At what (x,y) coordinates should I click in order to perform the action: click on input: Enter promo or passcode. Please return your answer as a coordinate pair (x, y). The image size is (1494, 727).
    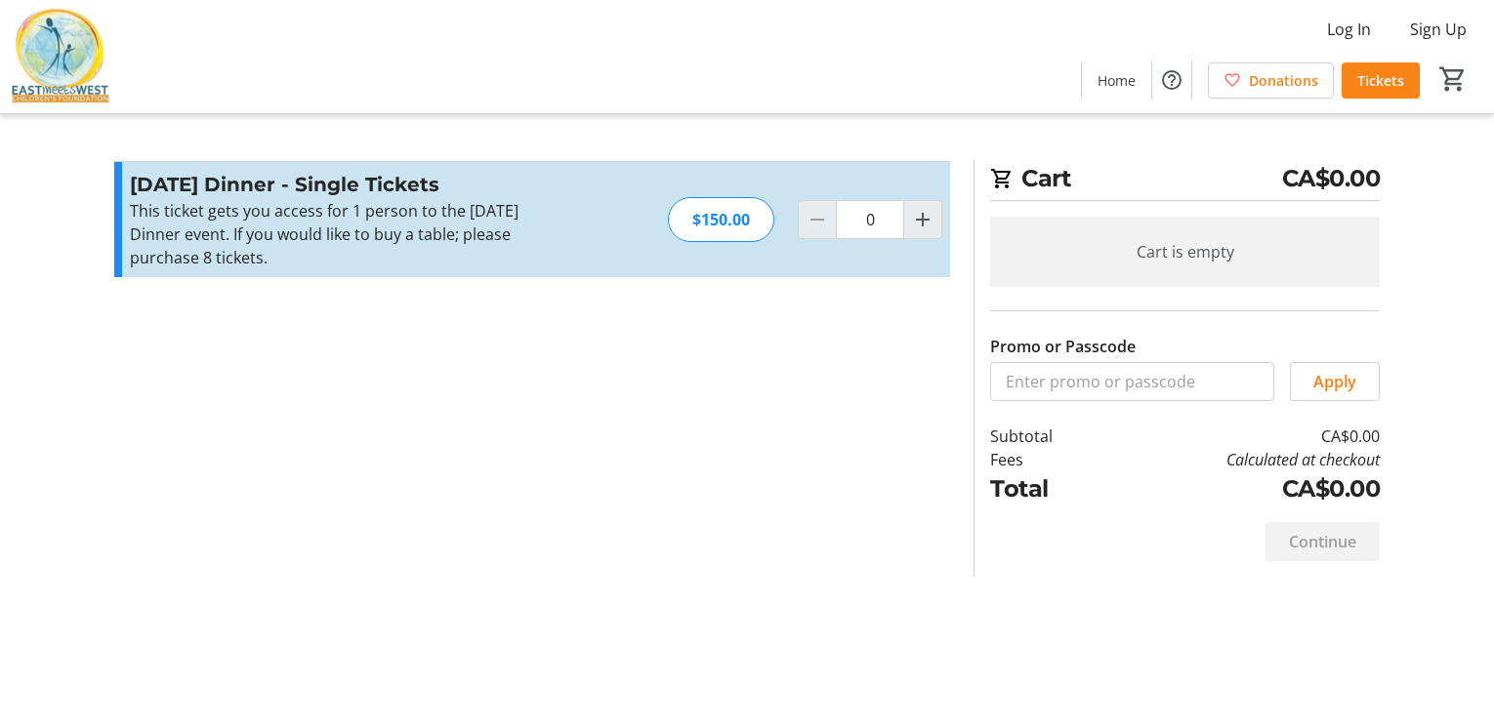
    Looking at the image, I should click on (1132, 382).